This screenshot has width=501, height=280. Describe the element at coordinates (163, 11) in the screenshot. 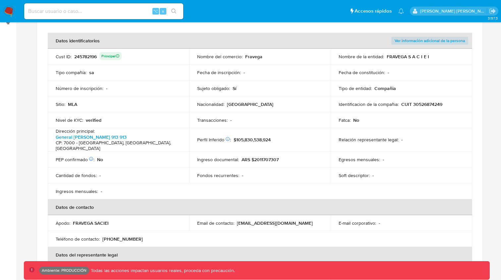

I see `span: s` at that location.